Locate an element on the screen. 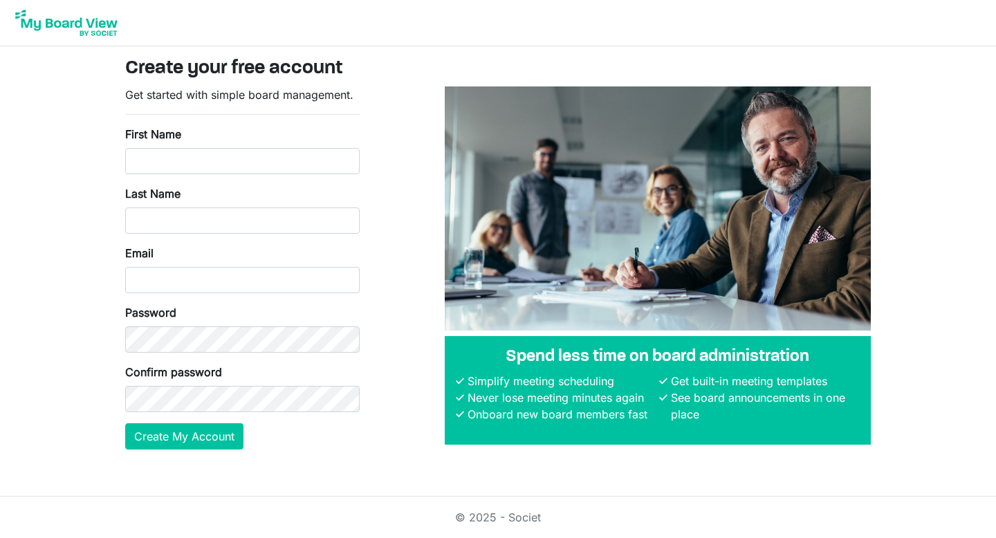  li: Never lose meeting minutes again is located at coordinates (560, 398).